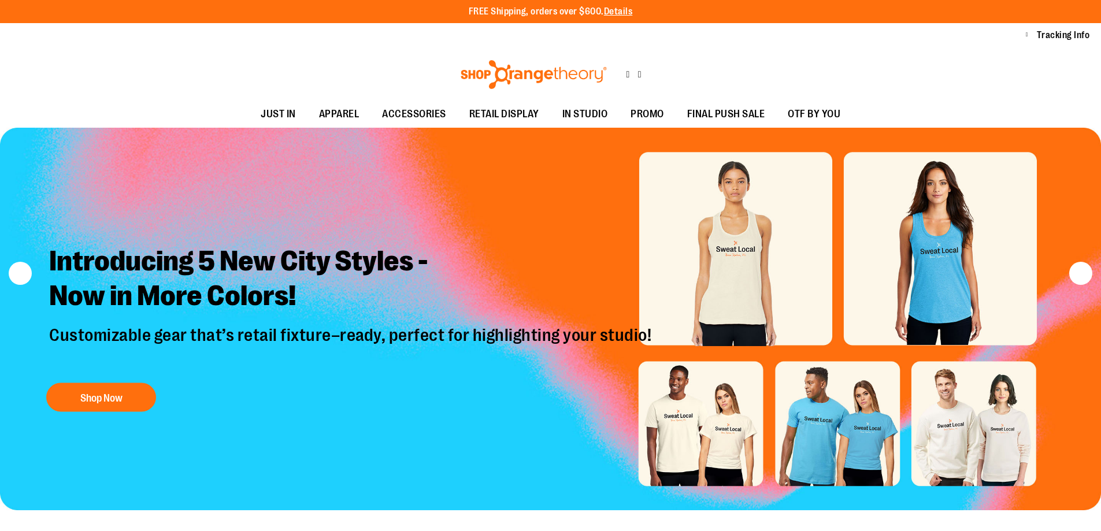 This screenshot has height=531, width=1101. I want to click on span: PROMO, so click(647, 114).